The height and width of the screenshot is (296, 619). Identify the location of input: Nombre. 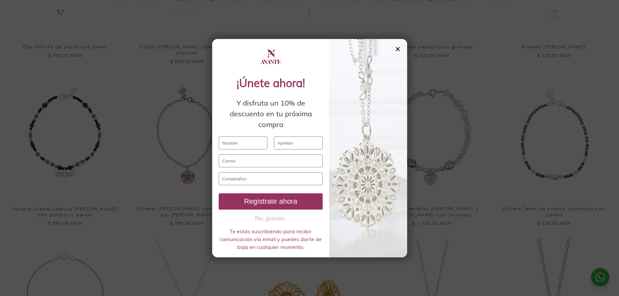
(243, 143).